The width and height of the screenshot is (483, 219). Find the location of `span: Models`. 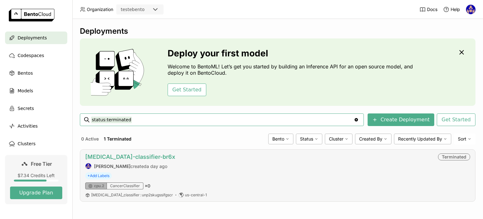

span: Models is located at coordinates (25, 91).